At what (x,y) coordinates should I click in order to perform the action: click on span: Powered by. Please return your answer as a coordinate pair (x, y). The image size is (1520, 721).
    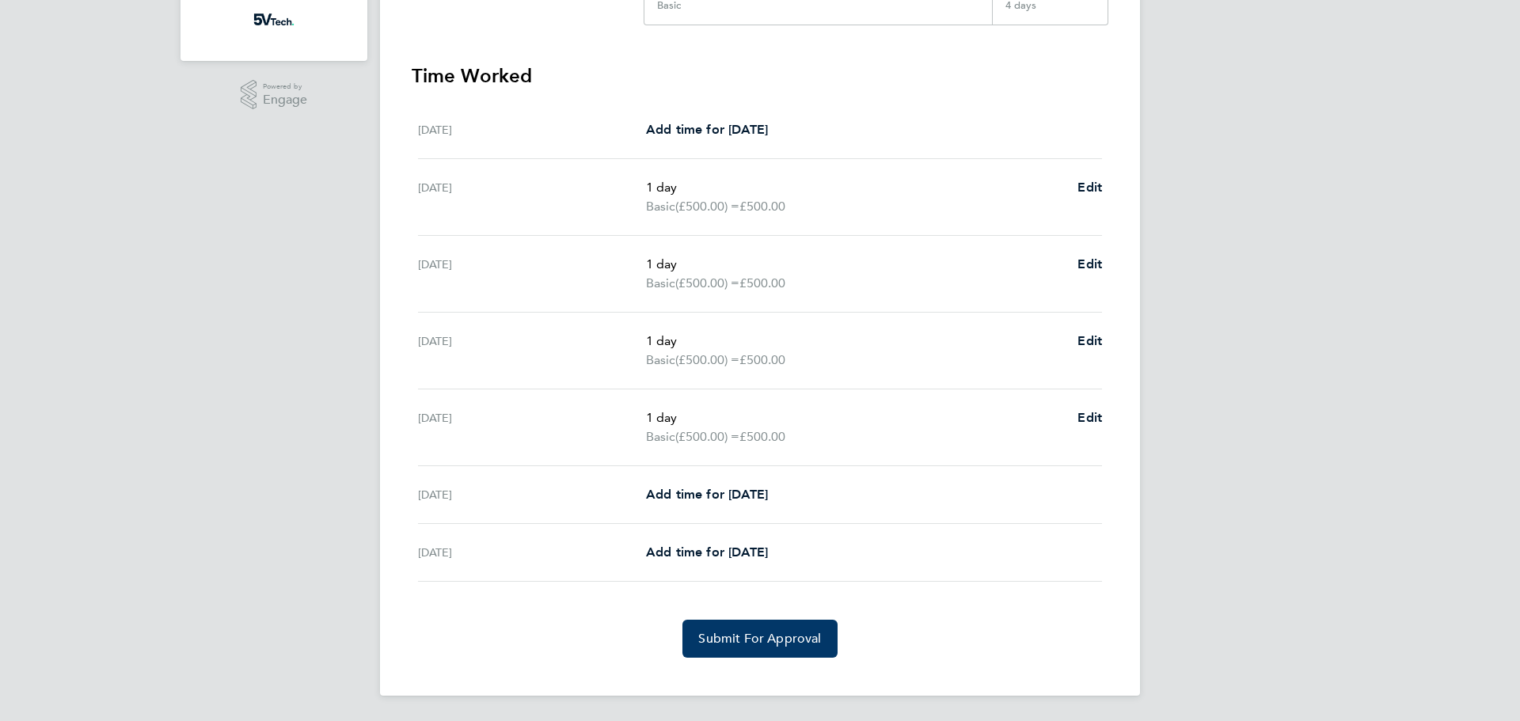
    Looking at the image, I should click on (285, 86).